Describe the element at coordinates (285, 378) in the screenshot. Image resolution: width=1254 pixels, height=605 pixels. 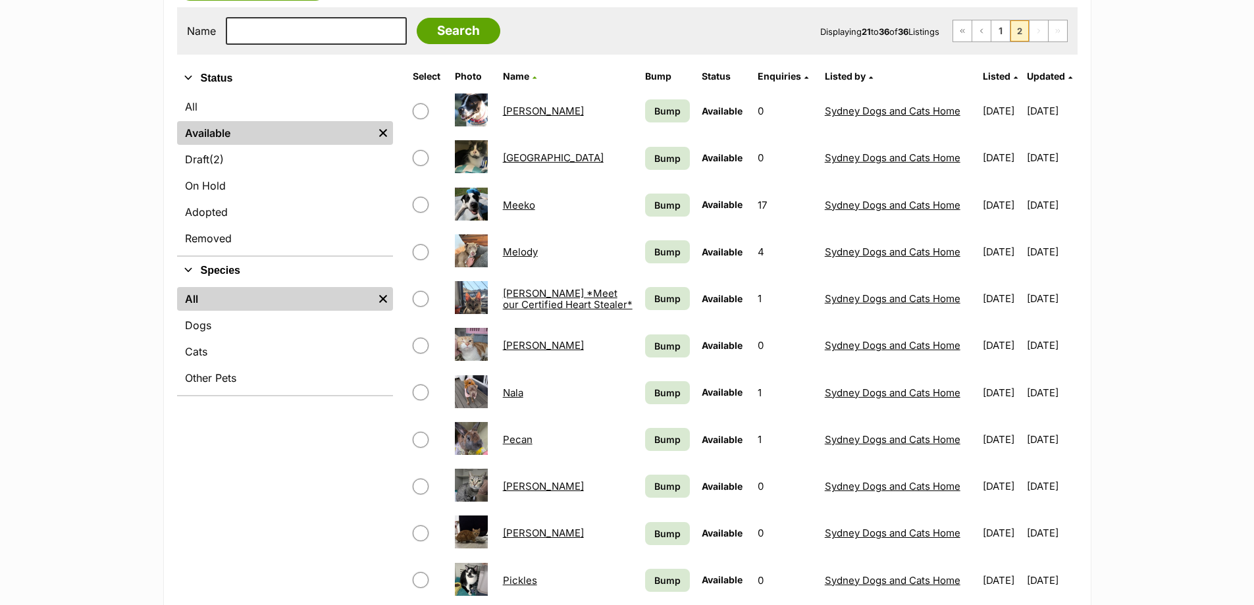
I see `a: Other Pets` at that location.